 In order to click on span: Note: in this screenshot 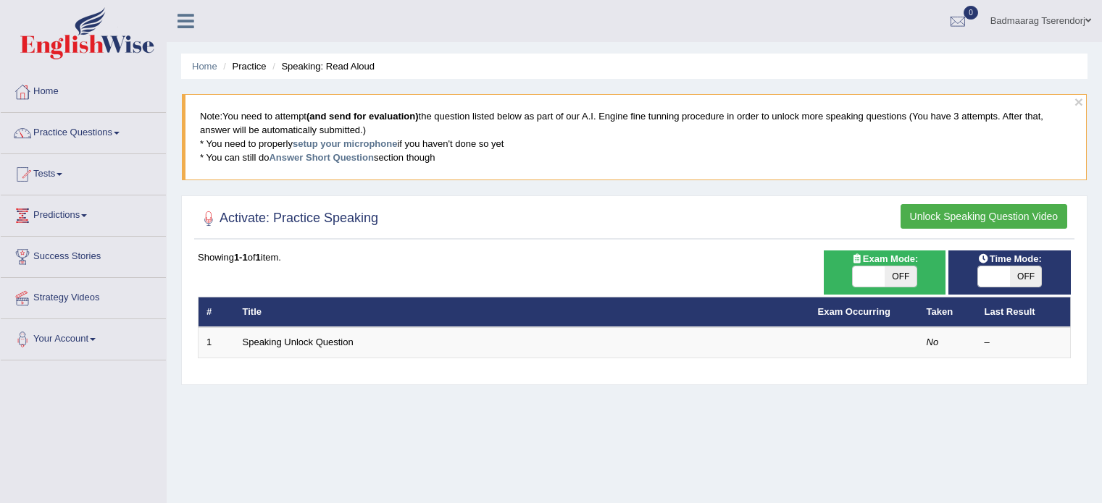, I will do `click(211, 116)`.